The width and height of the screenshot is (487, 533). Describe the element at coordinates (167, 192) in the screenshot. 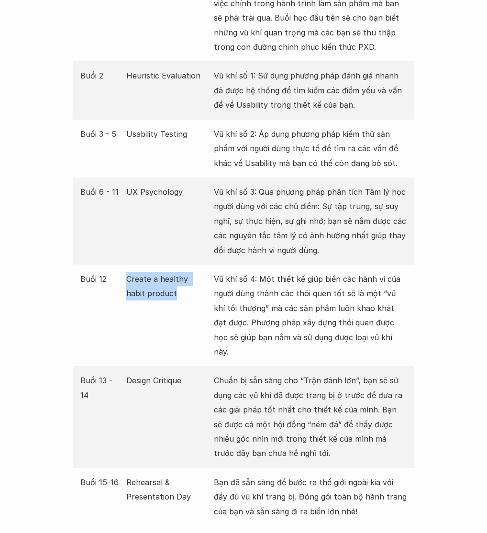

I see `p: UX Psychology` at that location.